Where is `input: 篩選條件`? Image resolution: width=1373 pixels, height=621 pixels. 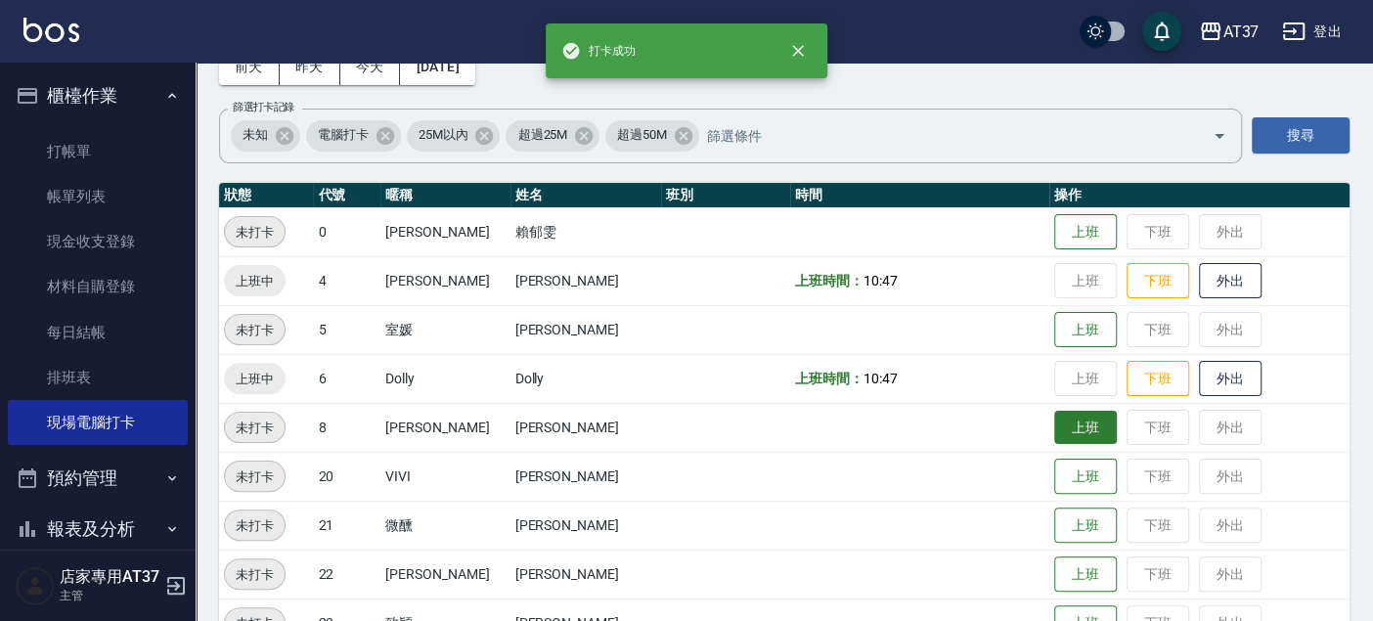 input: 篩選條件 is located at coordinates (940, 135).